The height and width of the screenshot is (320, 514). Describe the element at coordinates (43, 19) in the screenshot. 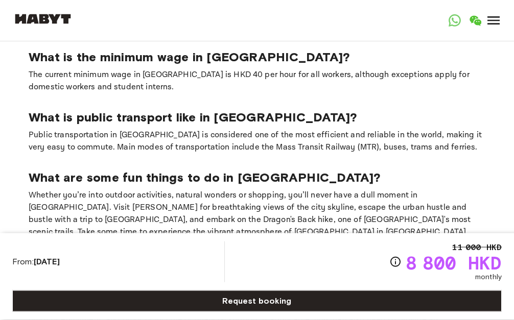

I see `img: Habyt` at that location.